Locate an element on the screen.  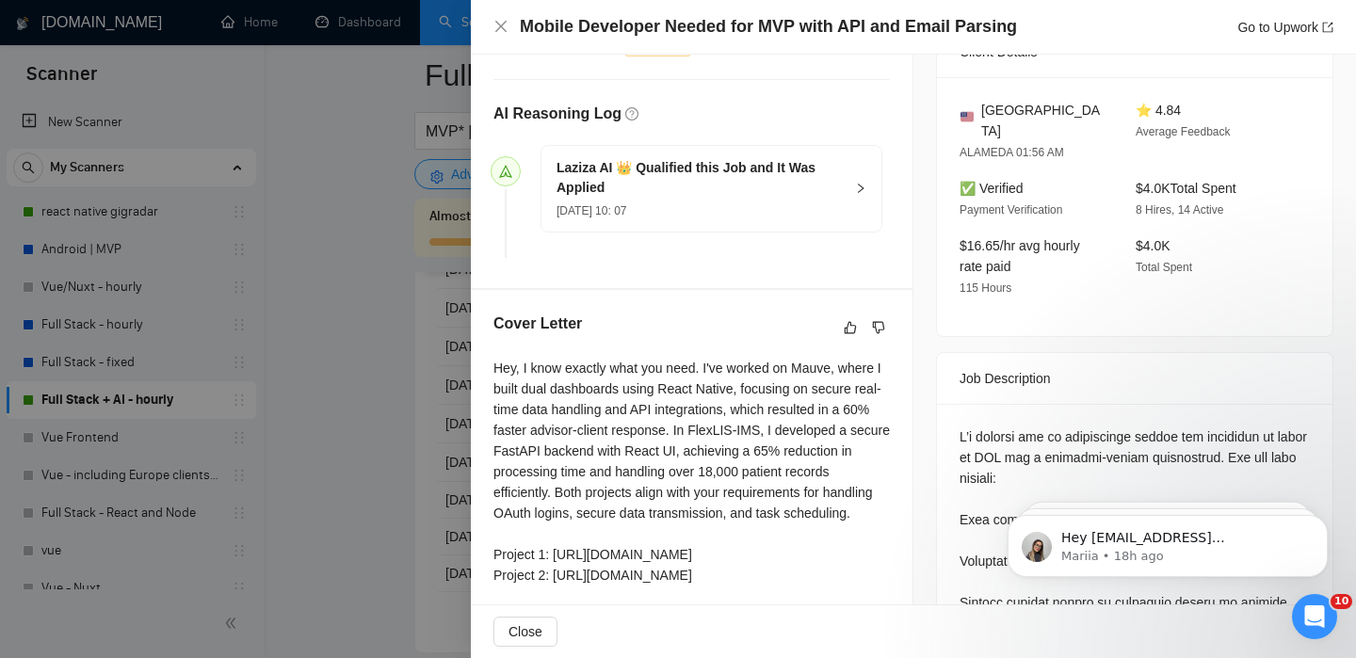
span: $4.0K is located at coordinates (1153, 246).